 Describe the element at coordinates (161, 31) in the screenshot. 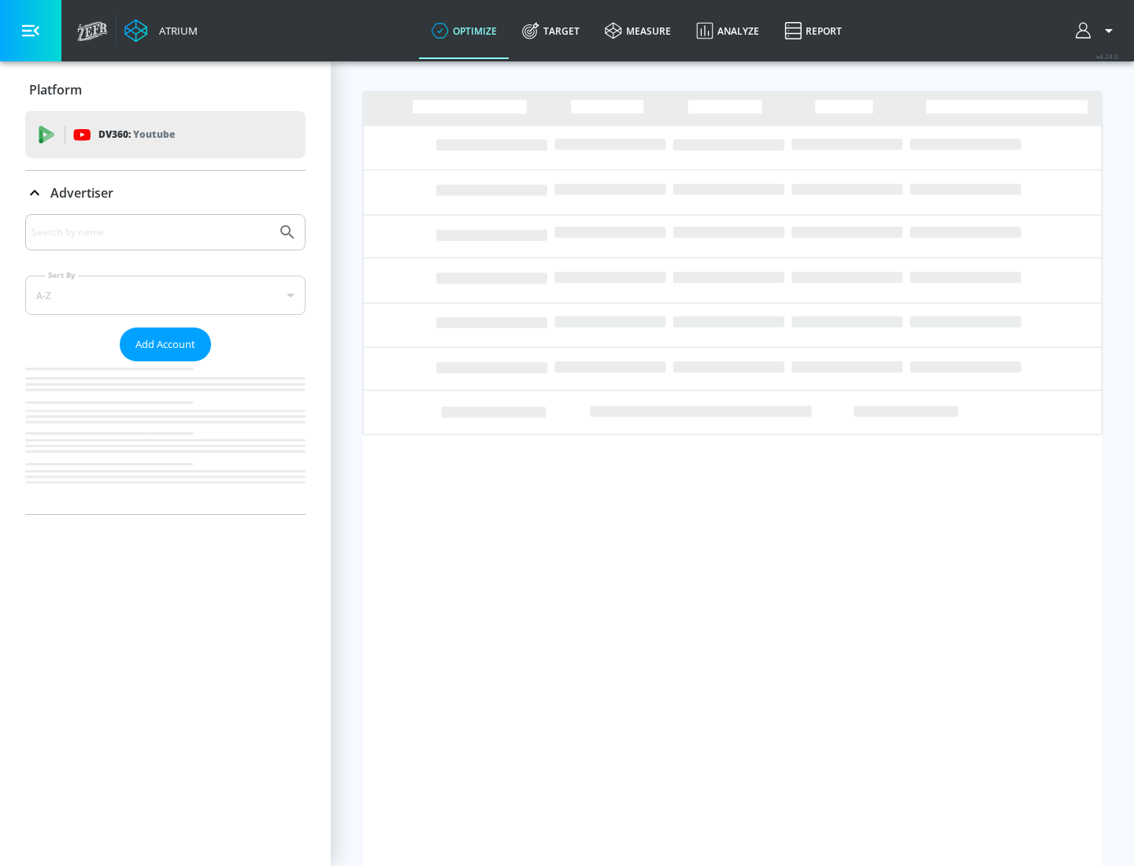

I see `a: Atrium` at that location.